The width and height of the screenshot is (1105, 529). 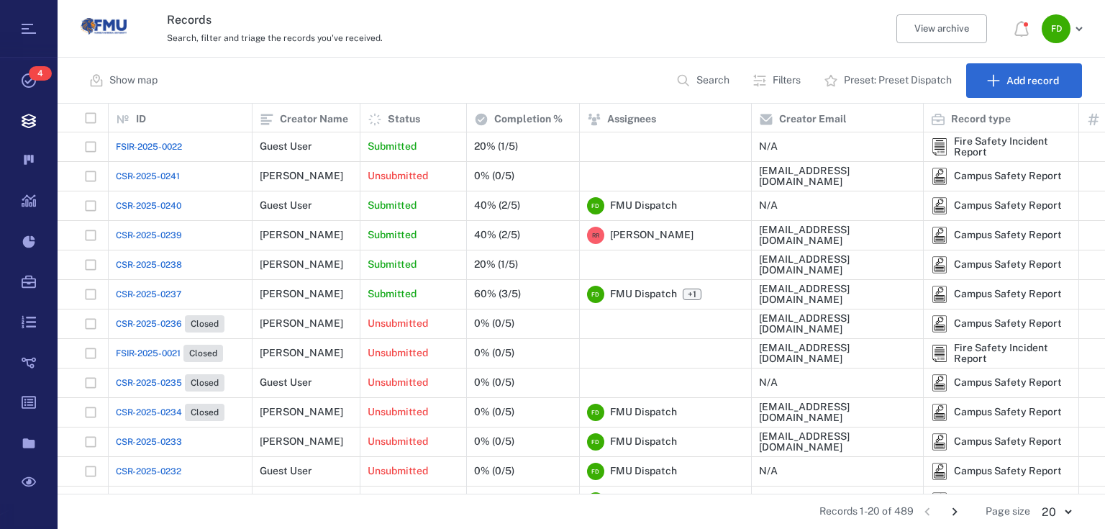 I want to click on span: Records 1-20 of 489, so click(x=866, y=511).